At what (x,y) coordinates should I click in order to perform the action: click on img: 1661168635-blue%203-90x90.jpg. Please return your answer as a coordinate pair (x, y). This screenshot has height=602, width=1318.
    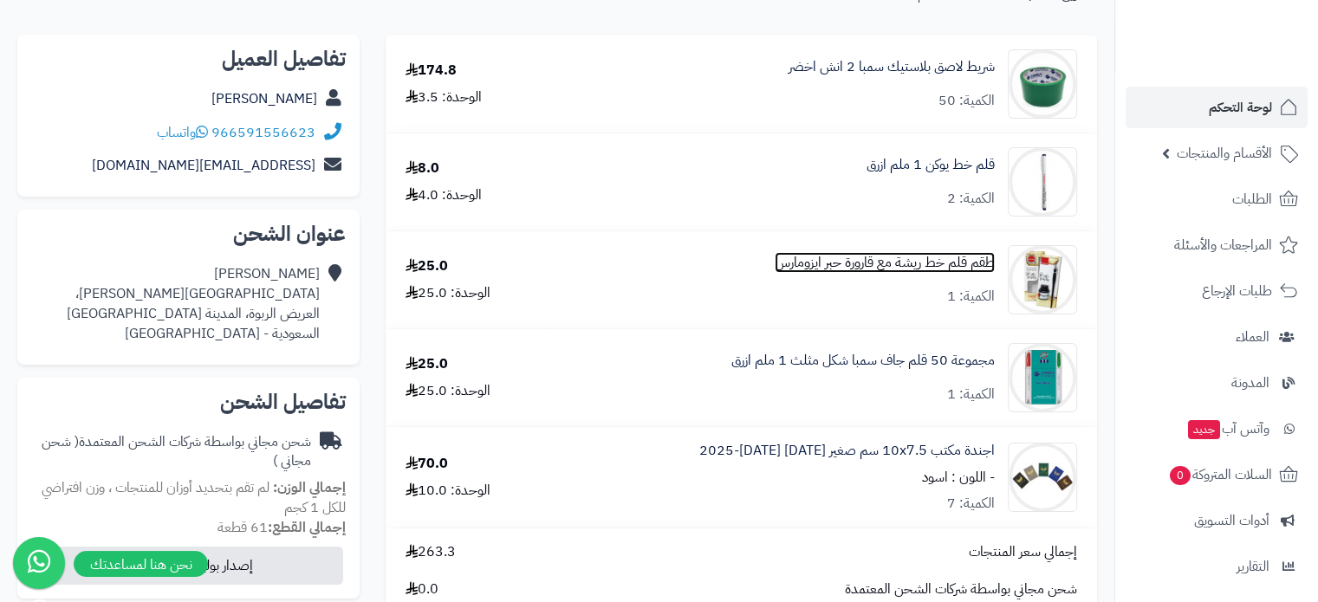
    Looking at the image, I should click on (1043, 378).